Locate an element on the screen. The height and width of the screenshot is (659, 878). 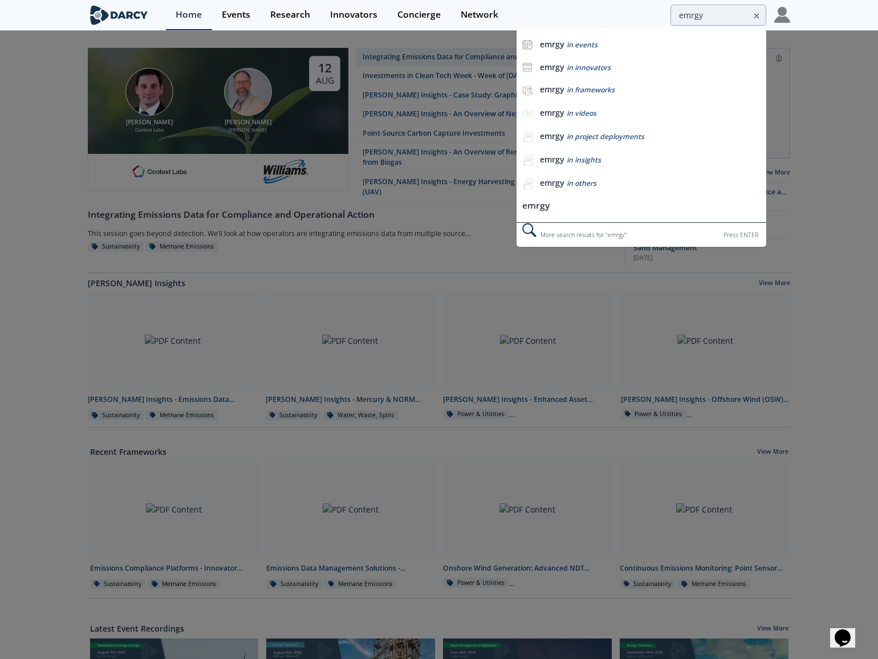
div: Network is located at coordinates (480, 15).